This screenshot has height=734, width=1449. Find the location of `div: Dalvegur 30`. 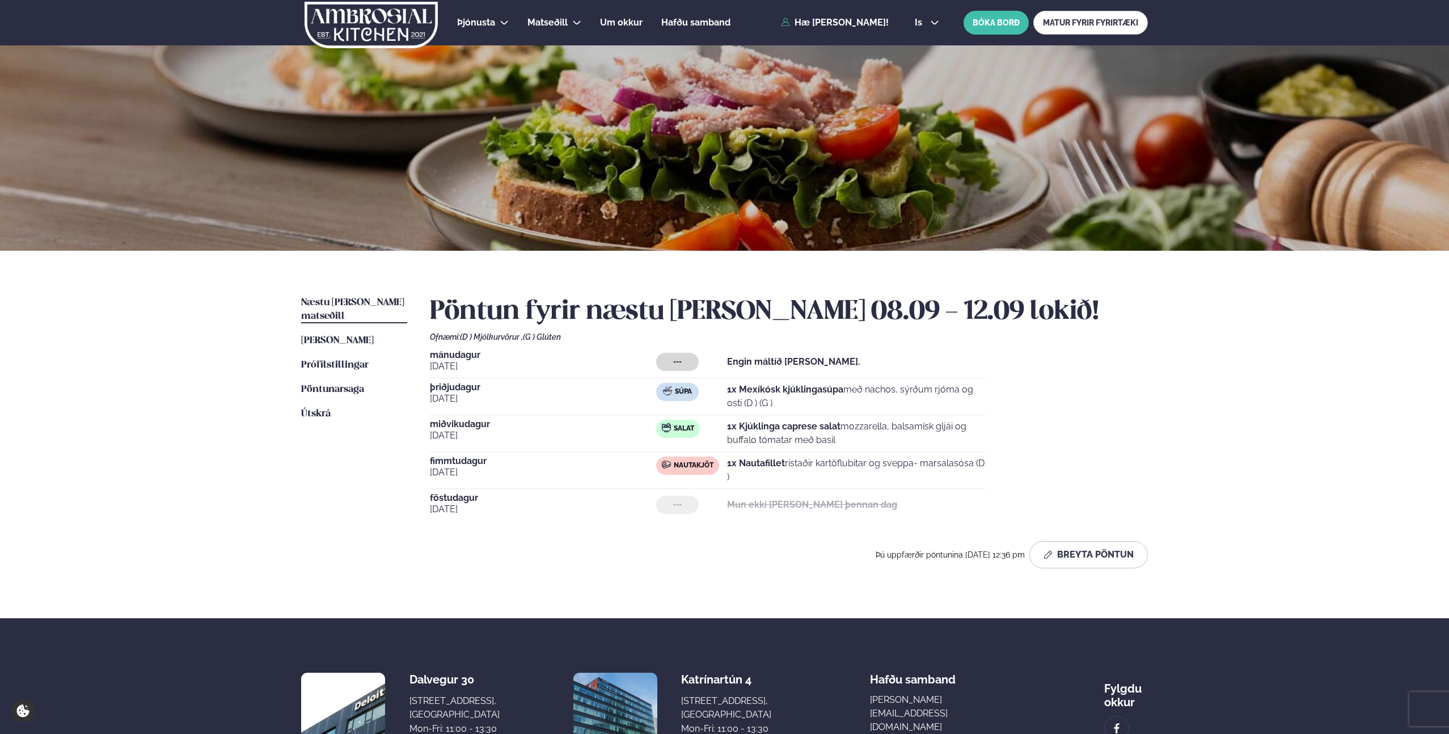

div: Dalvegur 30 is located at coordinates (454, 680).